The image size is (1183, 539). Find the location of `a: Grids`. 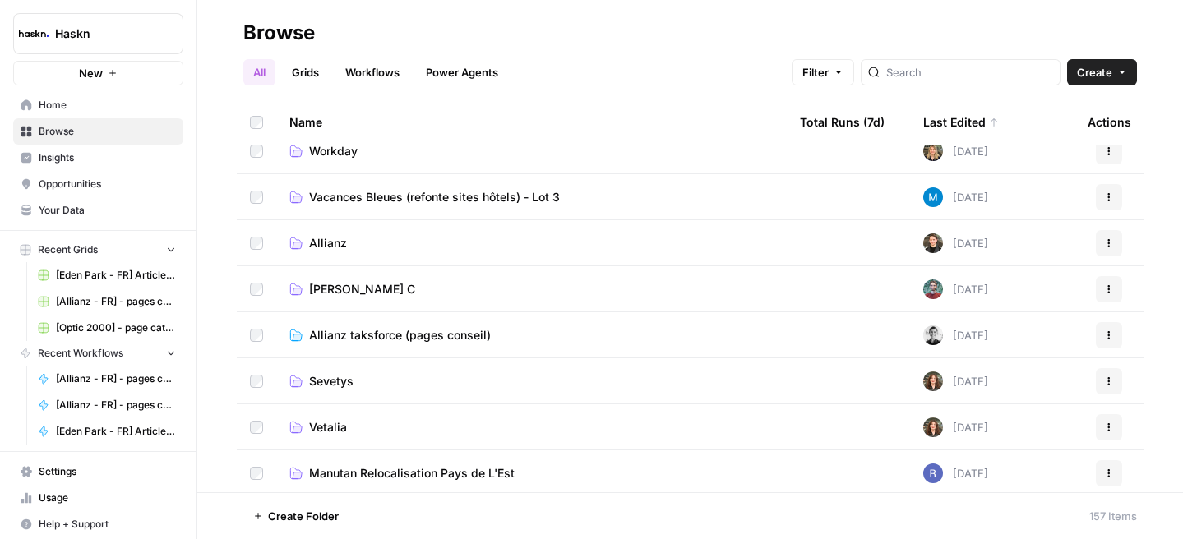

a: Grids is located at coordinates (305, 72).